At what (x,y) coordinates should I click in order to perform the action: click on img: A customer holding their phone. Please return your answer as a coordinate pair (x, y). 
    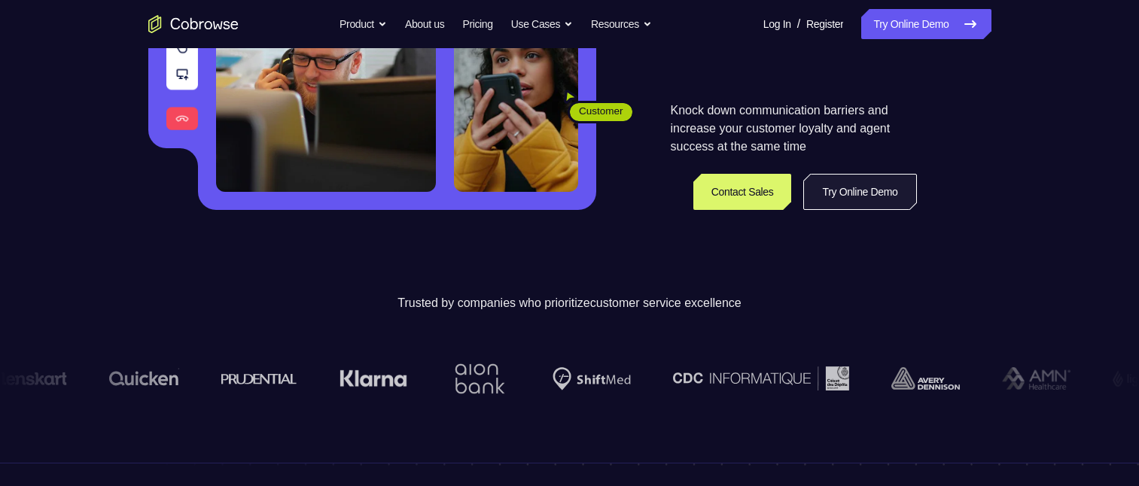
    Looking at the image, I should click on (516, 102).